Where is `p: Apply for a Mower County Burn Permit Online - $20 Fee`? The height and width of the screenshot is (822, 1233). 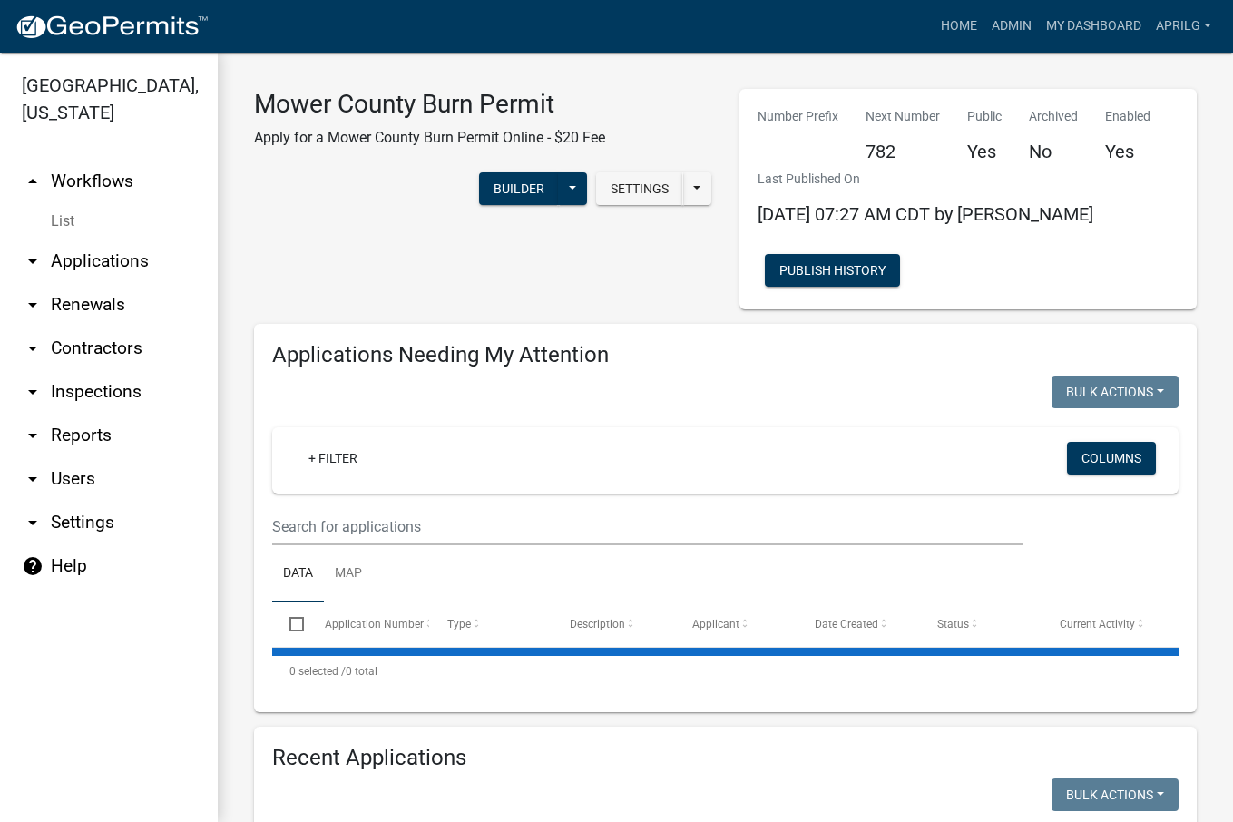
p: Apply for a Mower County Burn Permit Online - $20 Fee is located at coordinates (429, 138).